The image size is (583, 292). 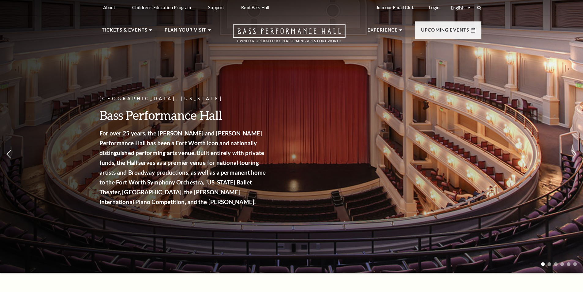 I want to click on p: Upcoming Events, so click(x=445, y=32).